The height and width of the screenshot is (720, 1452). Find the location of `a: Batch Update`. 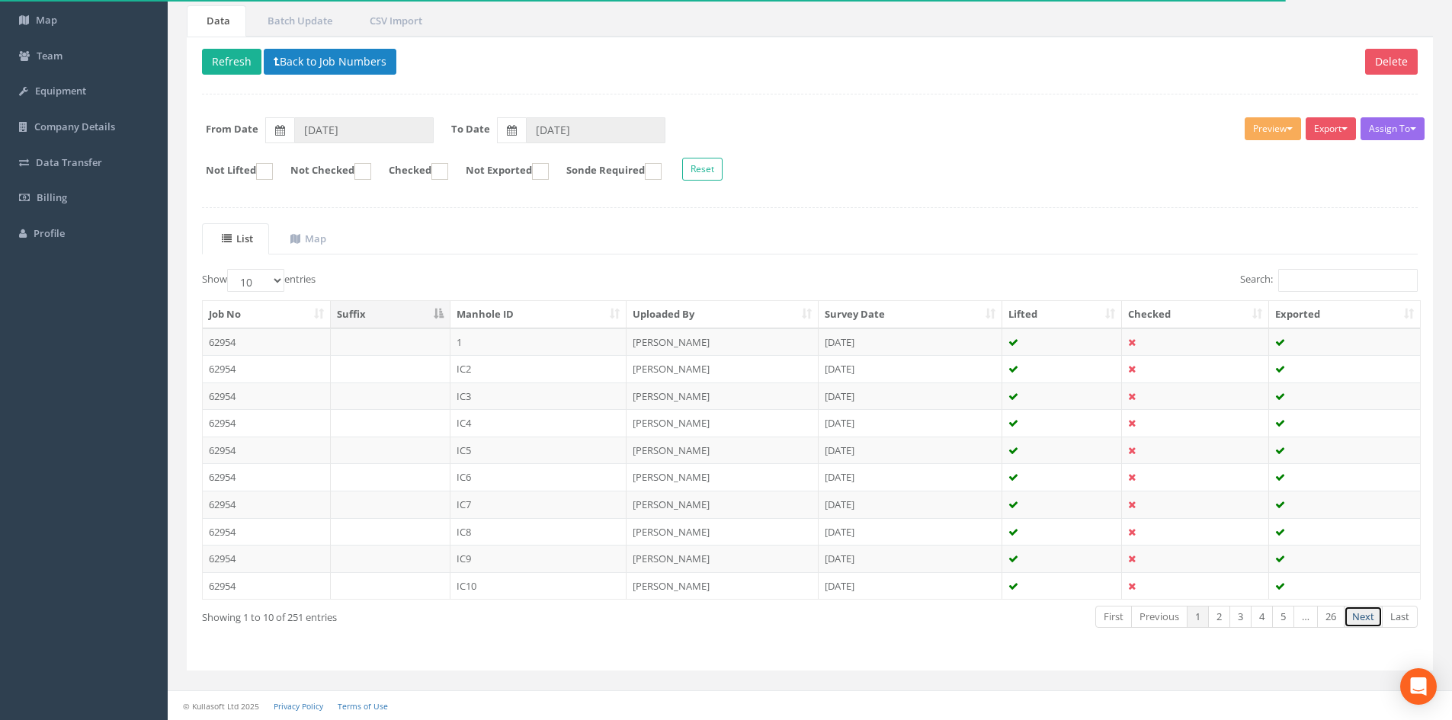

a: Batch Update is located at coordinates (298, 21).